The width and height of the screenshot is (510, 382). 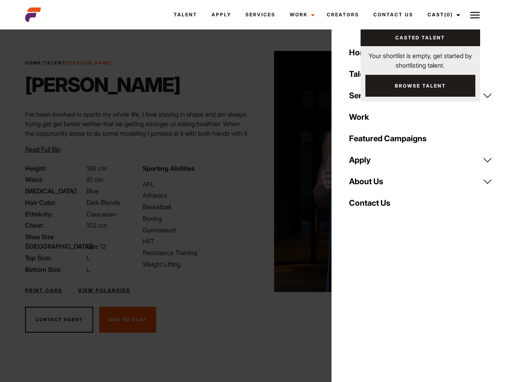 I want to click on li: Basketball, so click(x=196, y=207).